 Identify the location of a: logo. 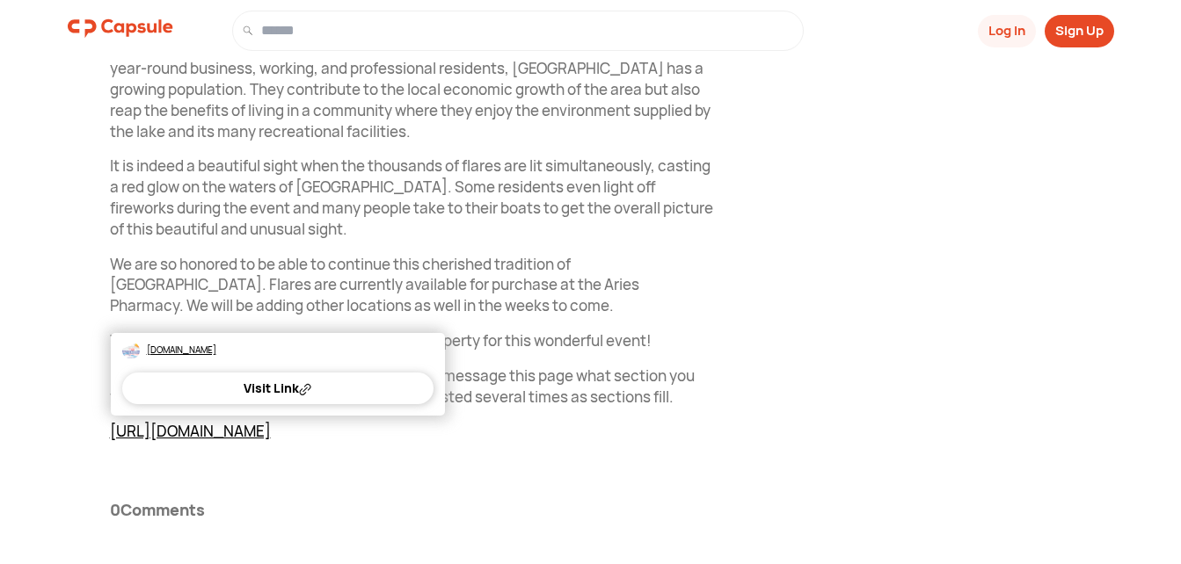
(120, 31).